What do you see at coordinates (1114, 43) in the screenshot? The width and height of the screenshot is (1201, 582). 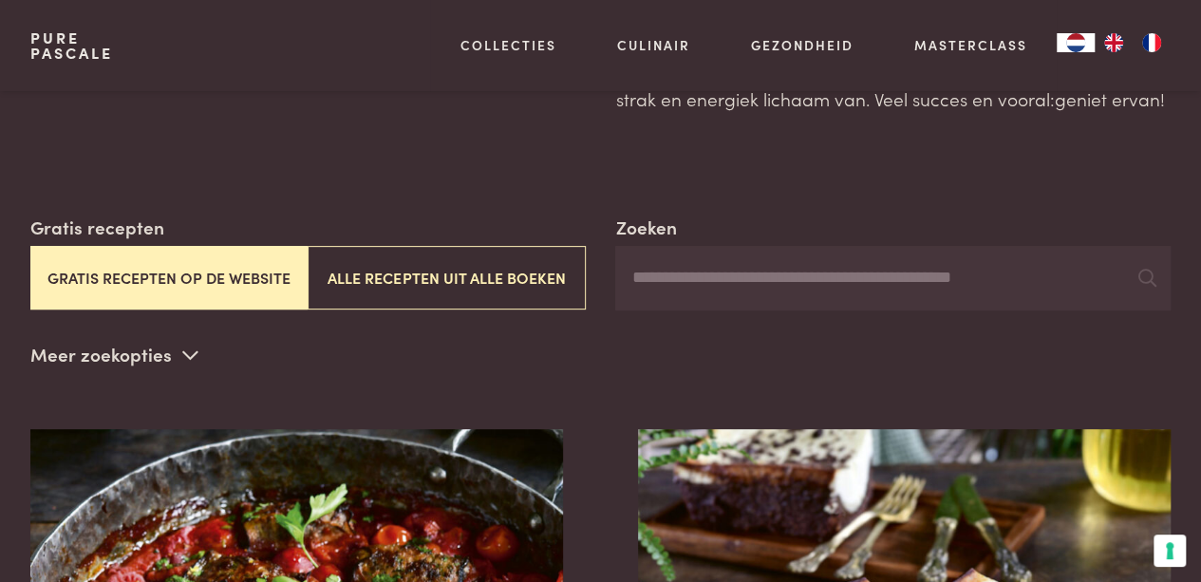 I see `a: EN` at bounding box center [1114, 43].